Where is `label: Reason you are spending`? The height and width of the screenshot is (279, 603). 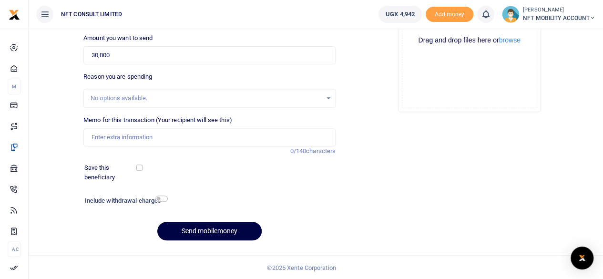 label: Reason you are spending is located at coordinates (118, 77).